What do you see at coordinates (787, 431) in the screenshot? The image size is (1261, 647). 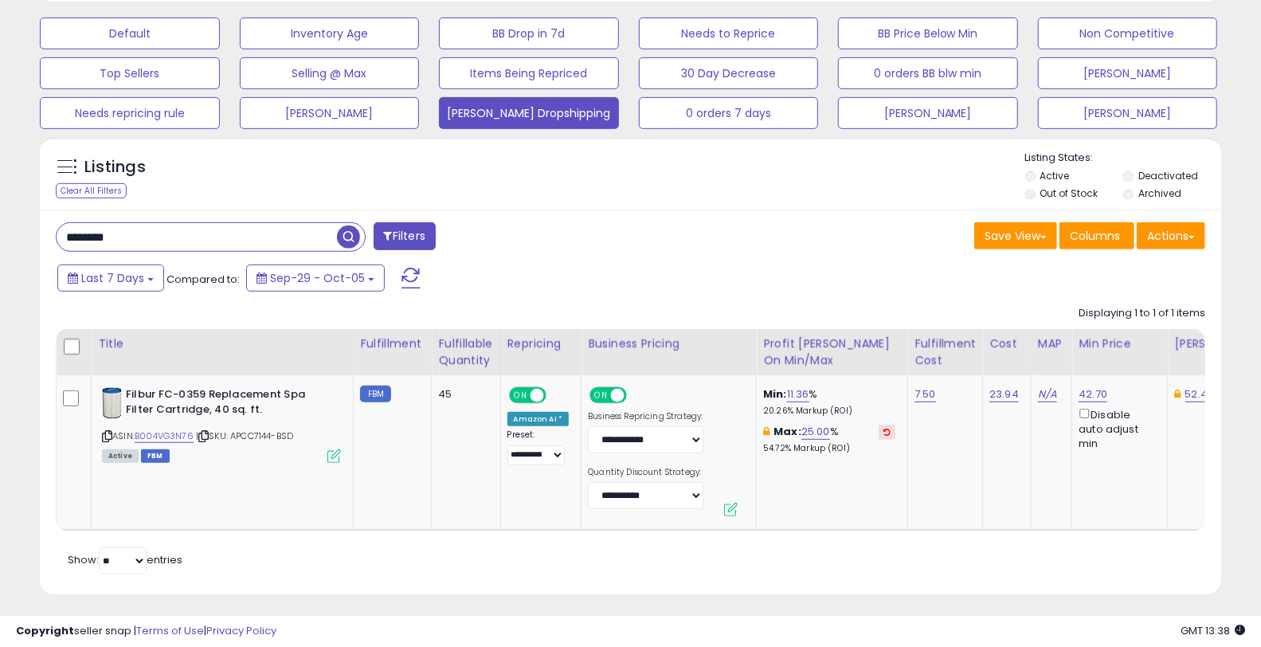 I see `b: Max:` at bounding box center [787, 431].